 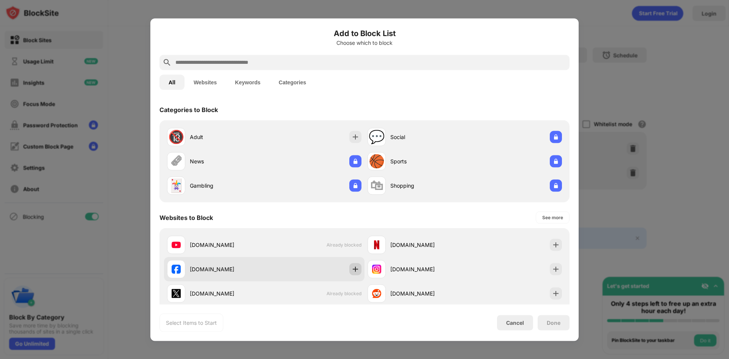 What do you see at coordinates (365, 33) in the screenshot?
I see `h6: Add to Block List` at bounding box center [365, 33].